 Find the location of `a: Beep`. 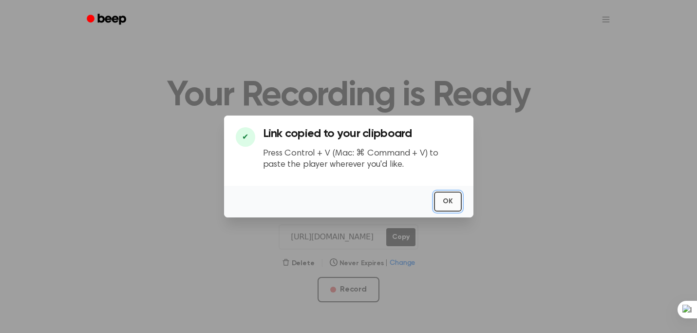

a: Beep is located at coordinates (107, 19).